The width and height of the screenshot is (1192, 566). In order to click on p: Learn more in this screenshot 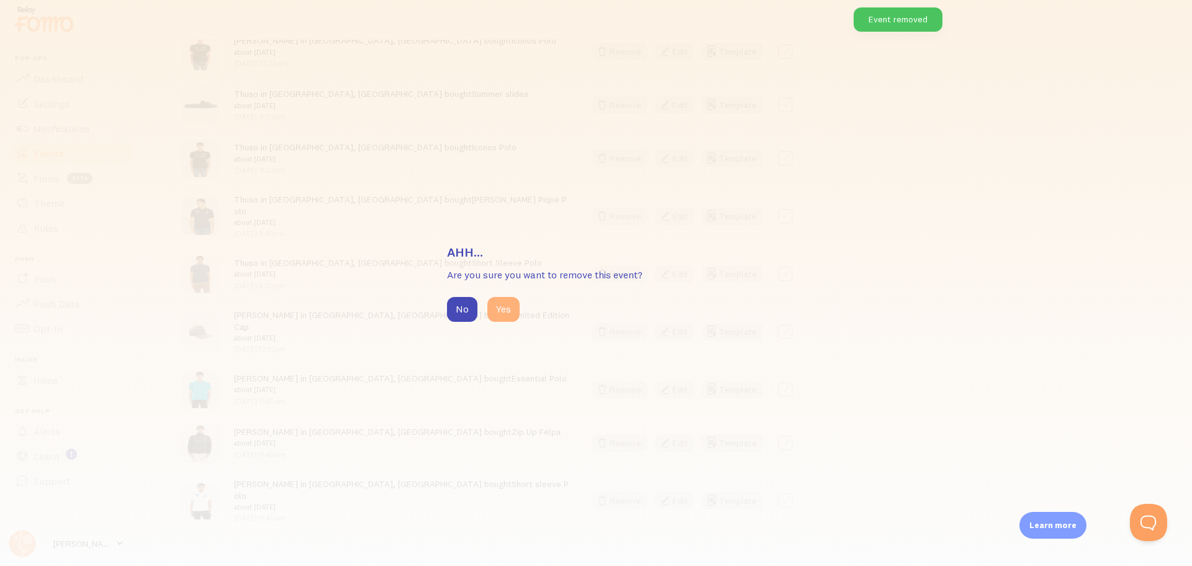, I will do `click(1053, 525)`.